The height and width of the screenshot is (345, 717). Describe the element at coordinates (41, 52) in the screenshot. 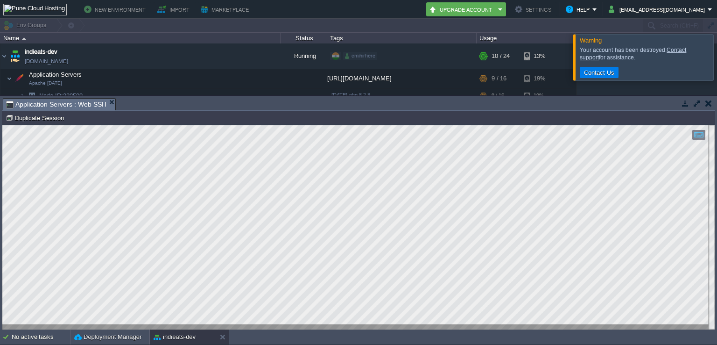

I see `span: indieats-dev` at that location.